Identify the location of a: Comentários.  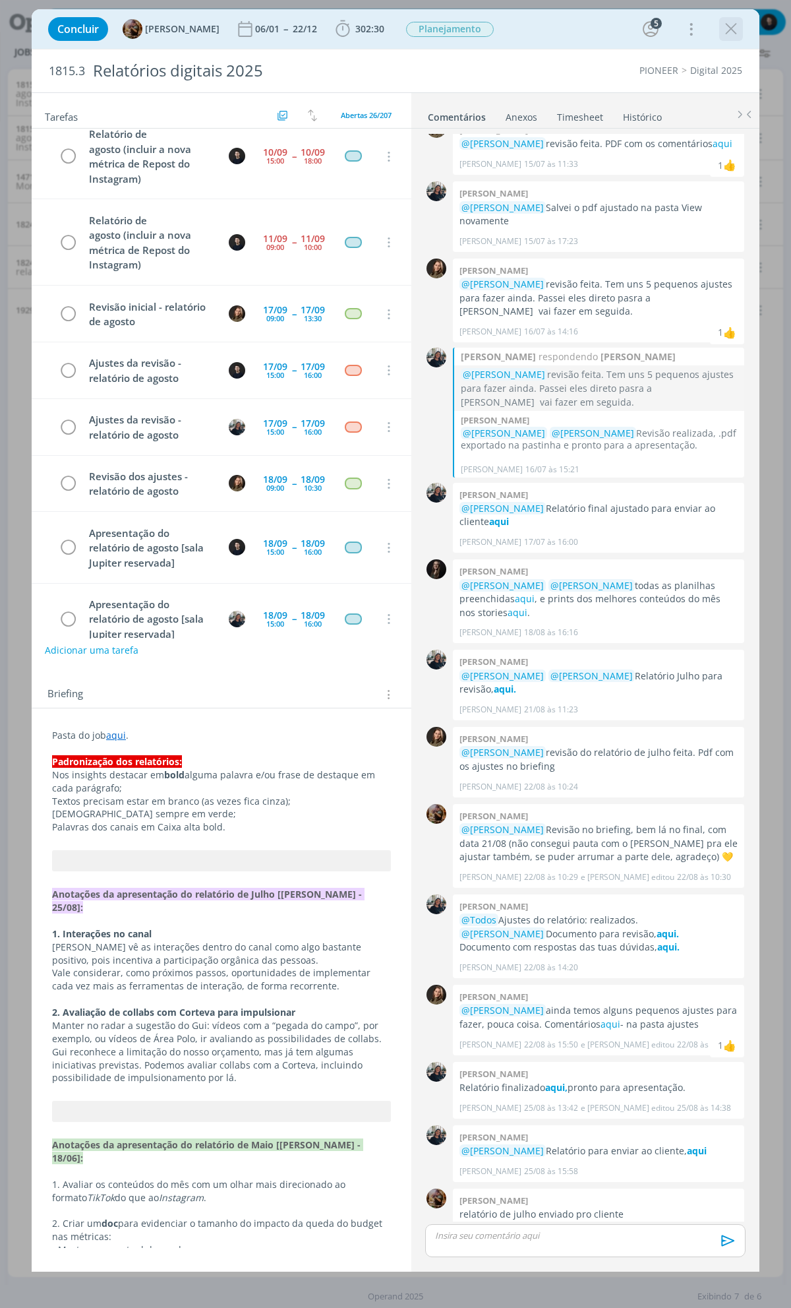
(457, 114).